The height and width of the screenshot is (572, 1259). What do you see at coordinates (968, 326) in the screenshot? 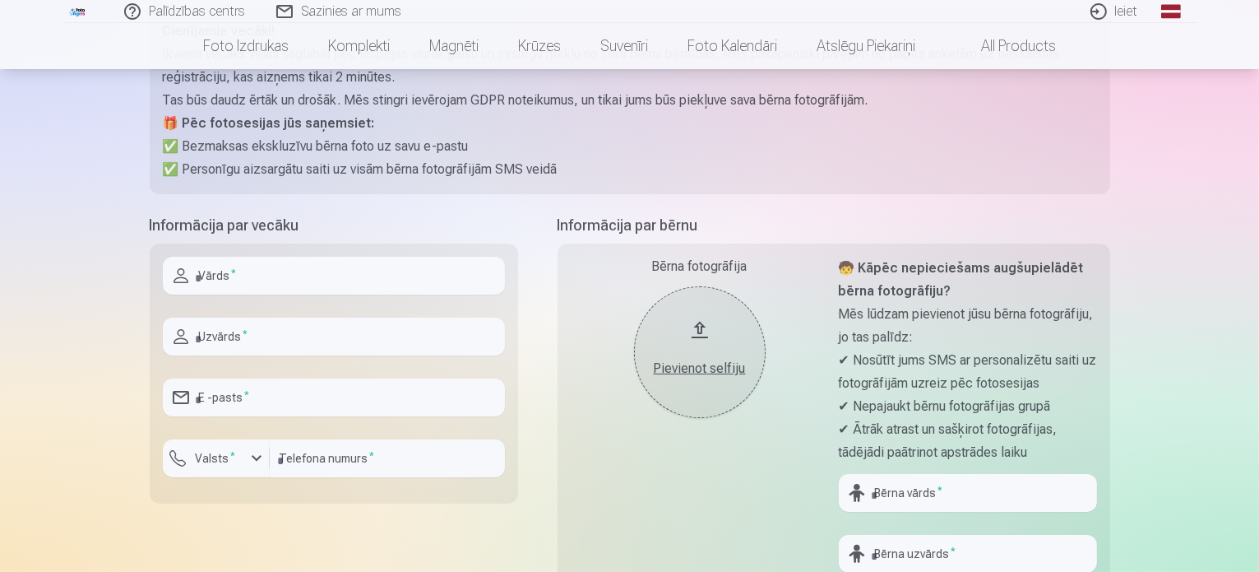
I see `p: Mēs lūdzam pievienot jūsu bērna fotogrāfiju, jo tas palīdz:` at bounding box center [968, 326].